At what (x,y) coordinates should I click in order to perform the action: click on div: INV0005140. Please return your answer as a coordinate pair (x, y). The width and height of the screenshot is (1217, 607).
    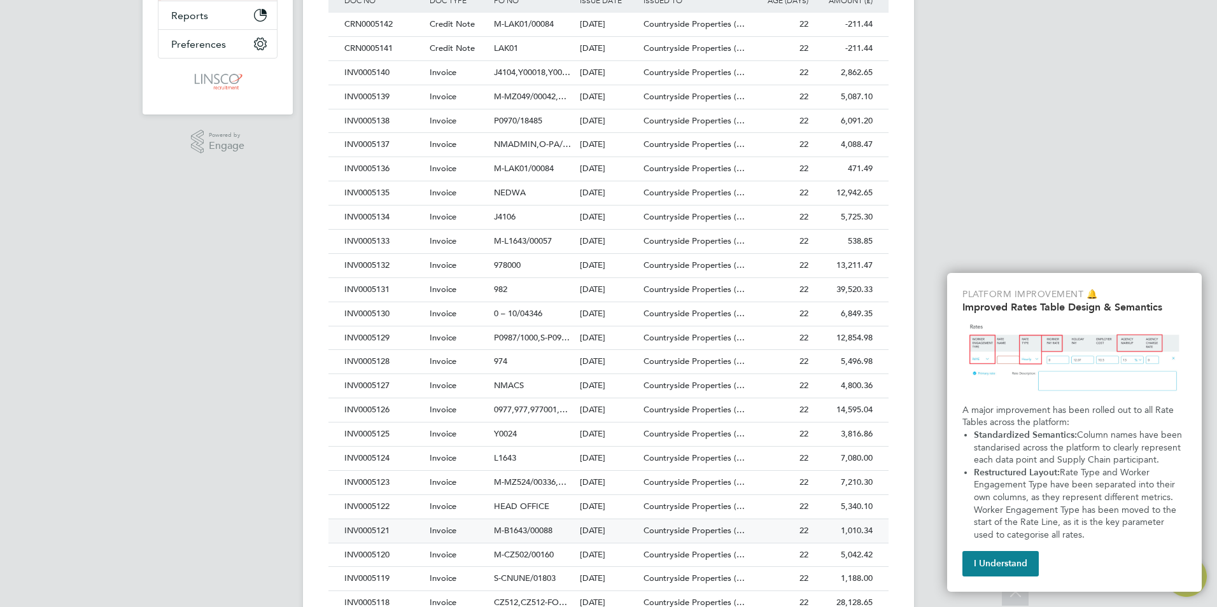
    Looking at the image, I should click on (384, 73).